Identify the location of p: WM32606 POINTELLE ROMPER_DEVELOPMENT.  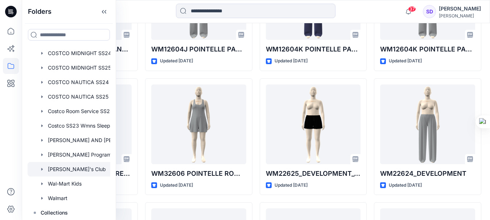
(199, 174).